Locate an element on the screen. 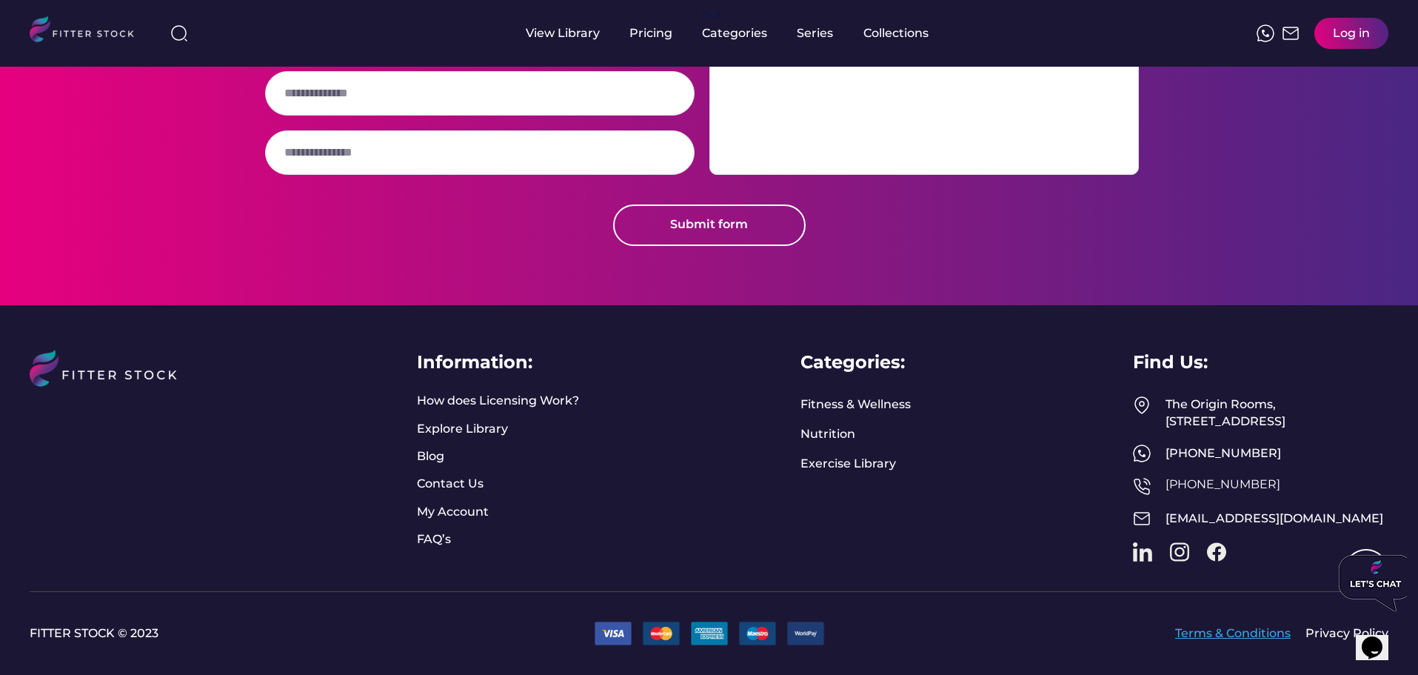 The height and width of the screenshot is (675, 1418). a: Nutrition is located at coordinates (828, 434).